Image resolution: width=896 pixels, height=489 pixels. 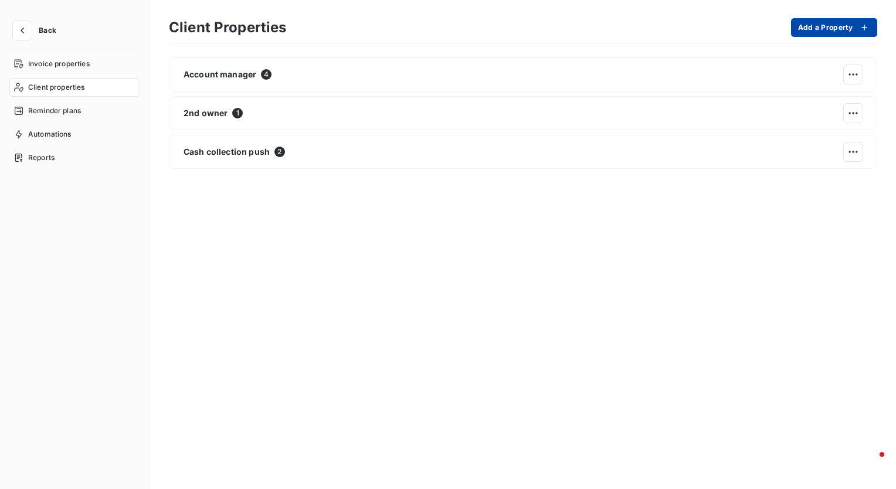 I want to click on span: 2nd owner, so click(x=205, y=113).